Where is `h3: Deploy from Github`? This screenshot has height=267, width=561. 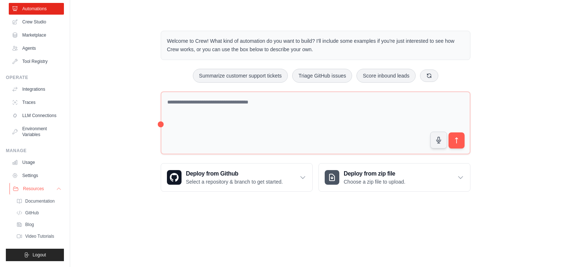
h3: Deploy from Github is located at coordinates (234, 174).